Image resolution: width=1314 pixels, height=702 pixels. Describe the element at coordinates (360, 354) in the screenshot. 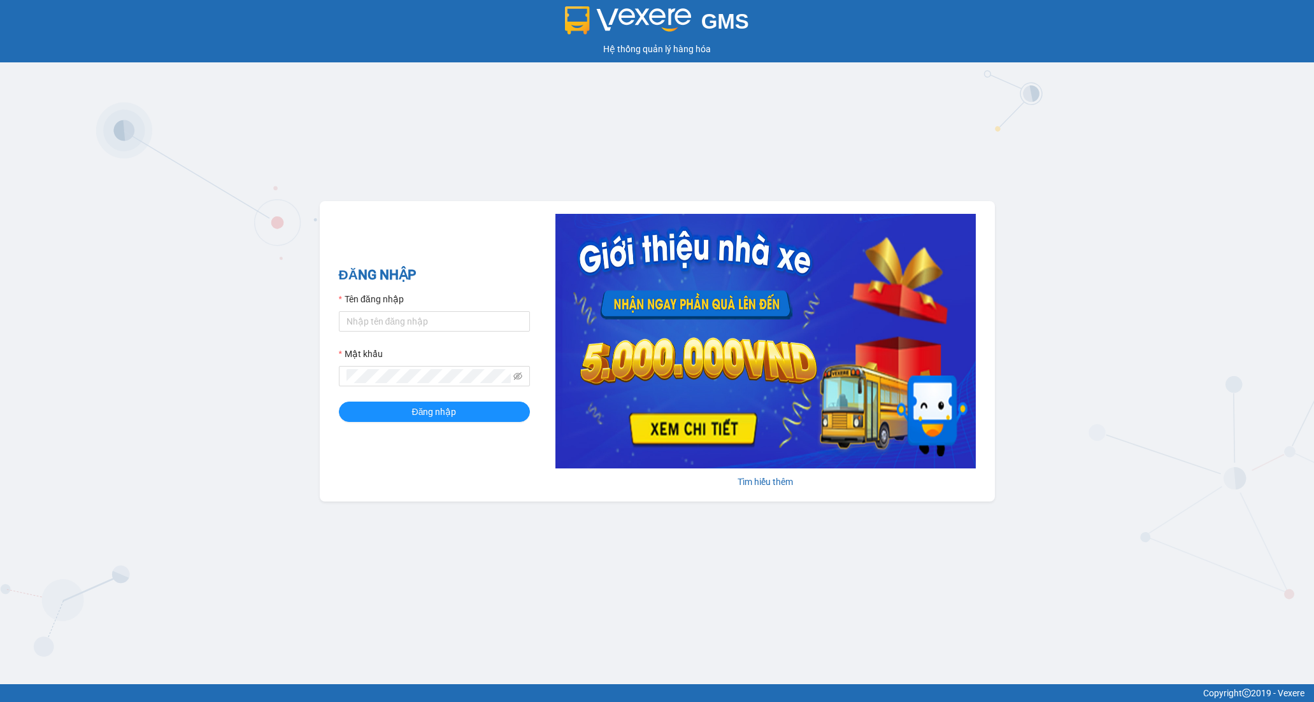

I see `label: Mật khẩu` at that location.